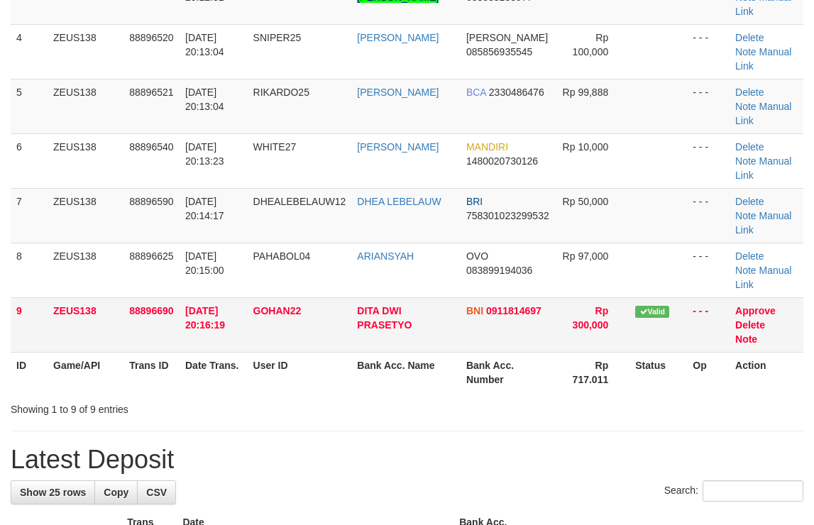 The width and height of the screenshot is (814, 525). Describe the element at coordinates (156, 492) in the screenshot. I see `a: CSV` at that location.